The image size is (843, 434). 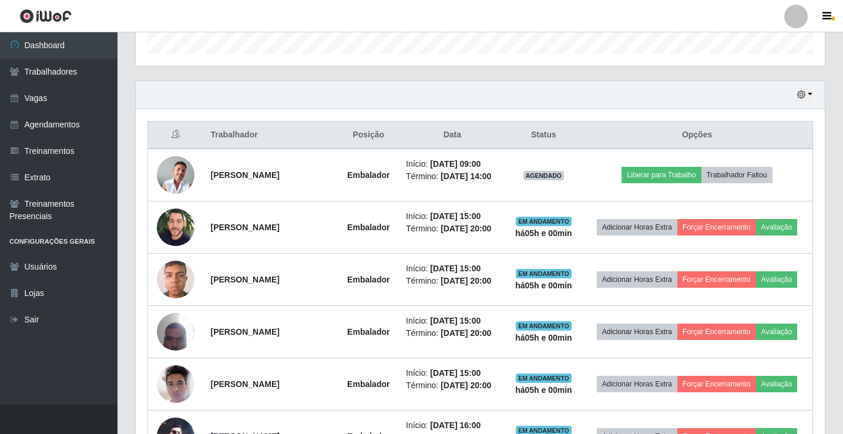 I want to click on img: 1698100436346.jpeg, so click(x=176, y=175).